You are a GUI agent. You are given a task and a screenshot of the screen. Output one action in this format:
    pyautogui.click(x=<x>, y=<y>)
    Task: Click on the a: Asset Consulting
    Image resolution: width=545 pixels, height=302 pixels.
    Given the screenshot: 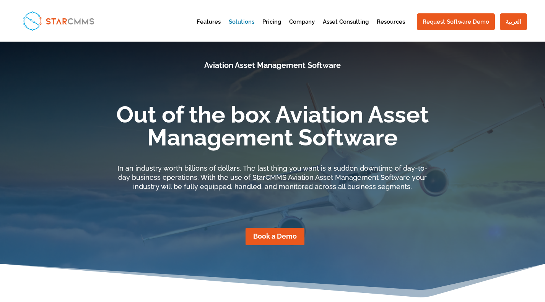 What is the action you would take?
    pyautogui.click(x=346, y=28)
    